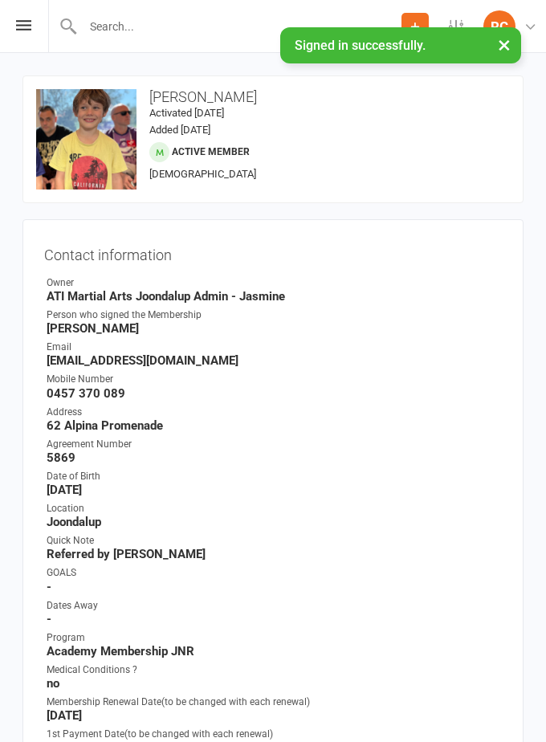 Image resolution: width=546 pixels, height=742 pixels. I want to click on div: Program, so click(274, 638).